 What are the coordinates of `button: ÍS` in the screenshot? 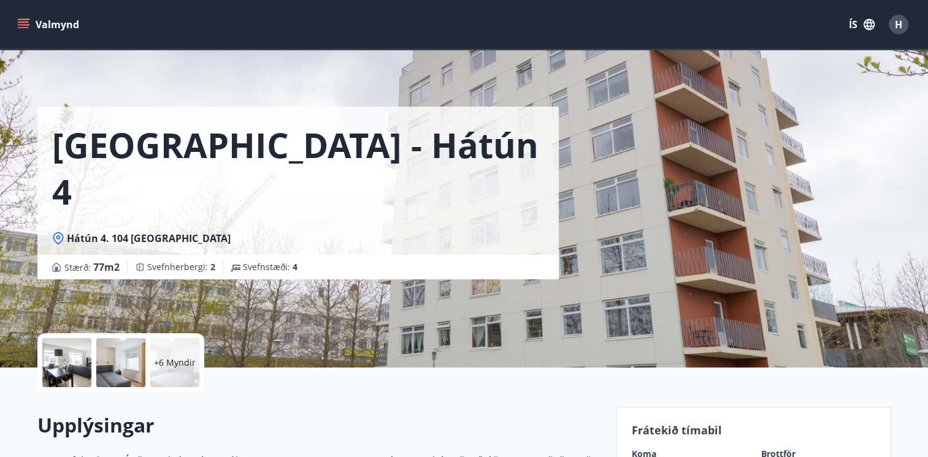 It's located at (861, 25).